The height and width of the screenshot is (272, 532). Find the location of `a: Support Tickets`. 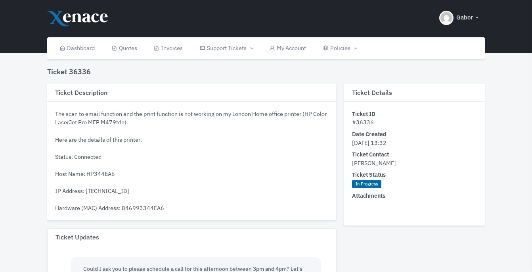

a: Support Tickets is located at coordinates (226, 48).